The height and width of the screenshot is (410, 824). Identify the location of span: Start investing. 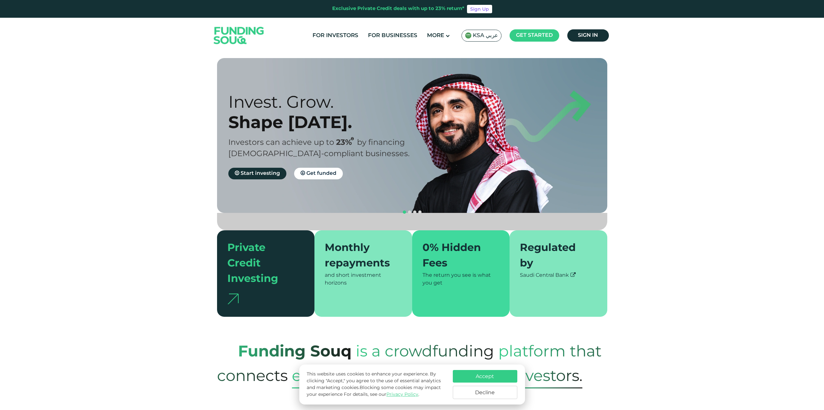
(260, 173).